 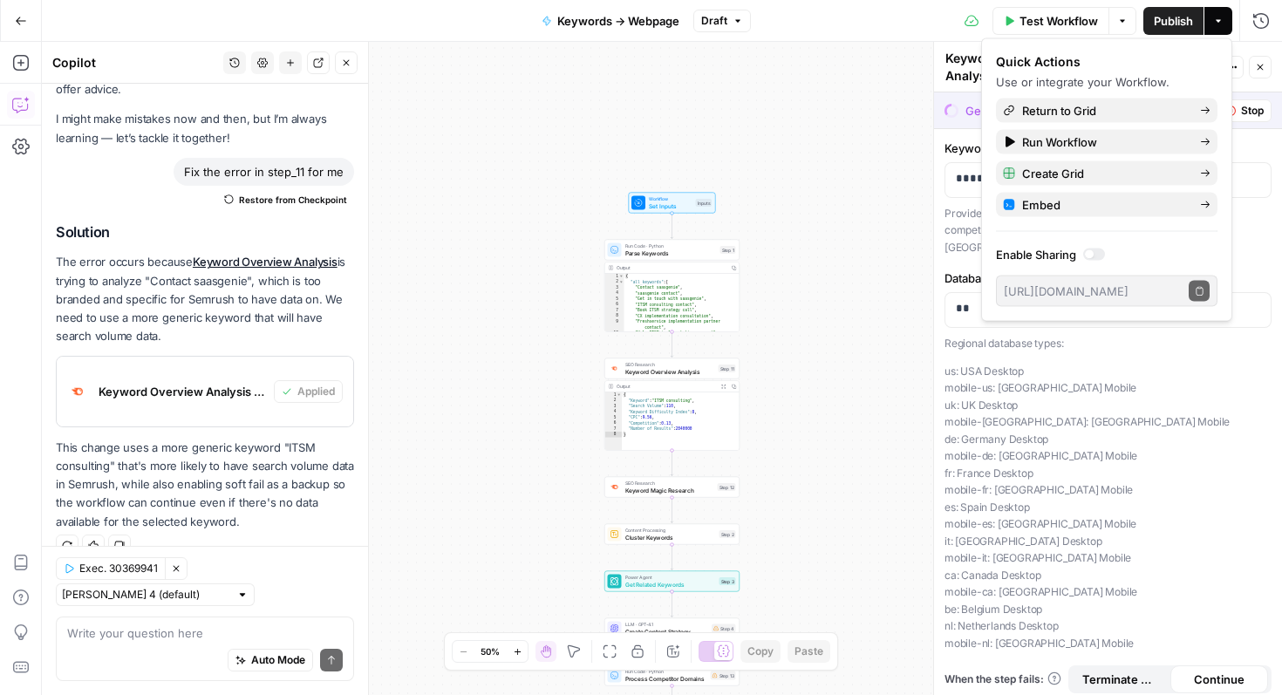 What do you see at coordinates (615, 311) in the screenshot?
I see `div: 7` at bounding box center [615, 311].